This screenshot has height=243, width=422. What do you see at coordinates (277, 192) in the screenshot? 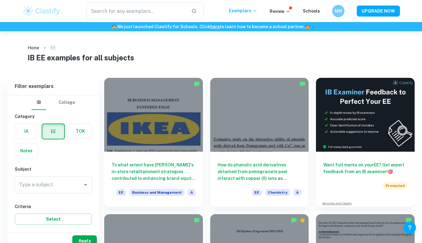
I see `span: Chemistry` at bounding box center [277, 192].